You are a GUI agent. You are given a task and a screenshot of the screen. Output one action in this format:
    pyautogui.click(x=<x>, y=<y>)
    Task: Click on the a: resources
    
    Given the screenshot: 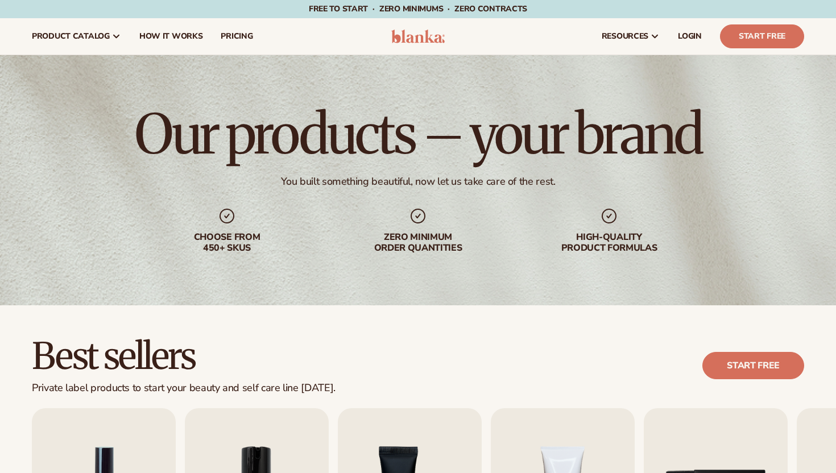 What is the action you would take?
    pyautogui.click(x=631, y=36)
    